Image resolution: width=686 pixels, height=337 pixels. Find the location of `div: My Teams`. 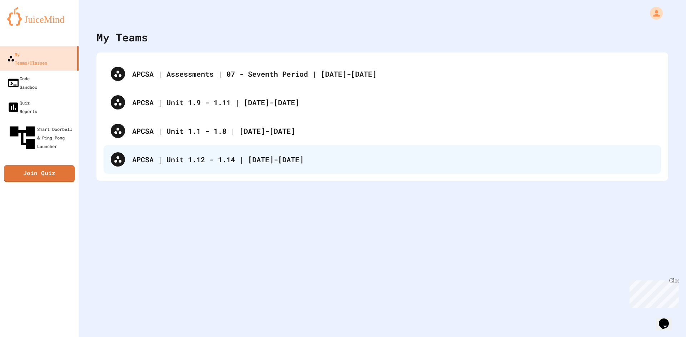

div: My Teams is located at coordinates (122, 37).